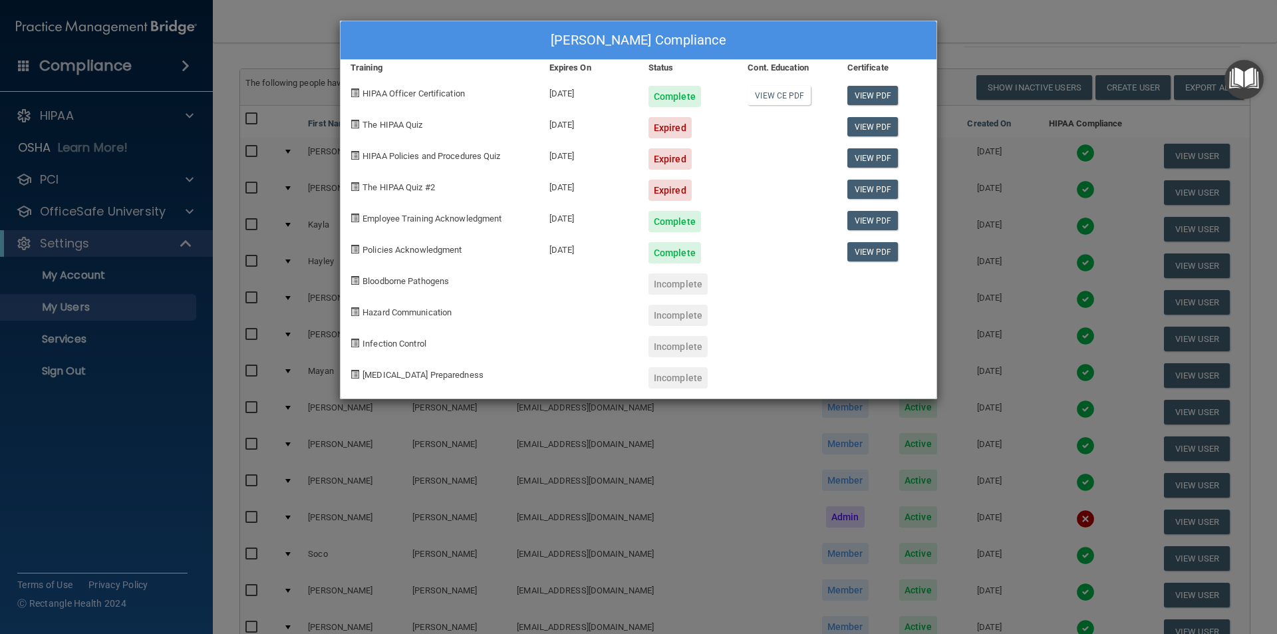 The width and height of the screenshot is (1277, 634). Describe the element at coordinates (439, 68) in the screenshot. I see `div: Training` at that location.